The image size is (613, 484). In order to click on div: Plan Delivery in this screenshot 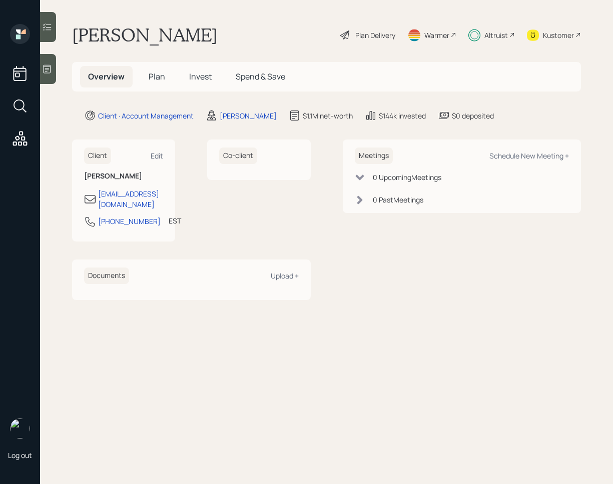, I will do `click(375, 35)`.